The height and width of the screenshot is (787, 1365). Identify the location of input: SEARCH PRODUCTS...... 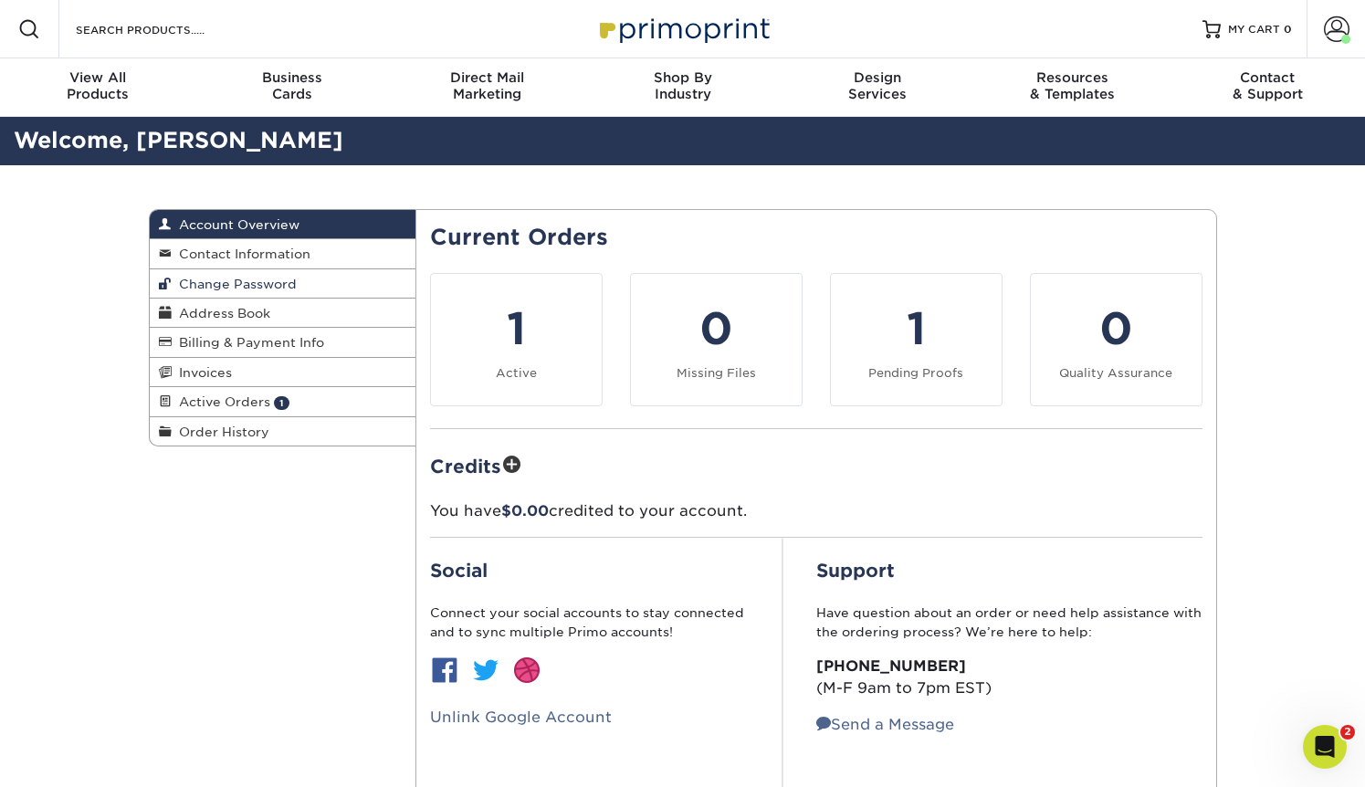
(162, 29).